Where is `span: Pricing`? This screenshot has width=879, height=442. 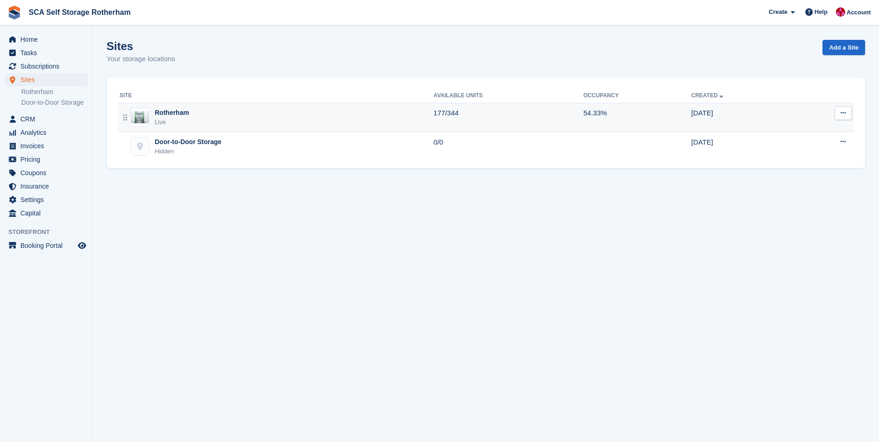
span: Pricing is located at coordinates (48, 159).